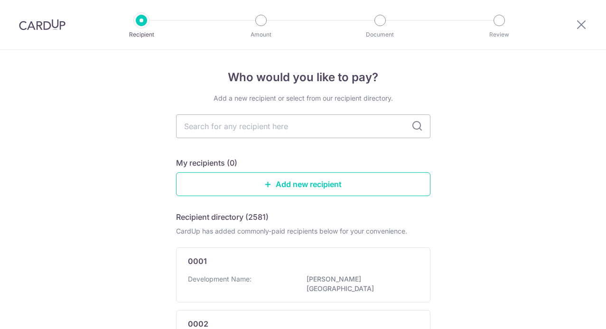  I want to click on p: Amount, so click(261, 35).